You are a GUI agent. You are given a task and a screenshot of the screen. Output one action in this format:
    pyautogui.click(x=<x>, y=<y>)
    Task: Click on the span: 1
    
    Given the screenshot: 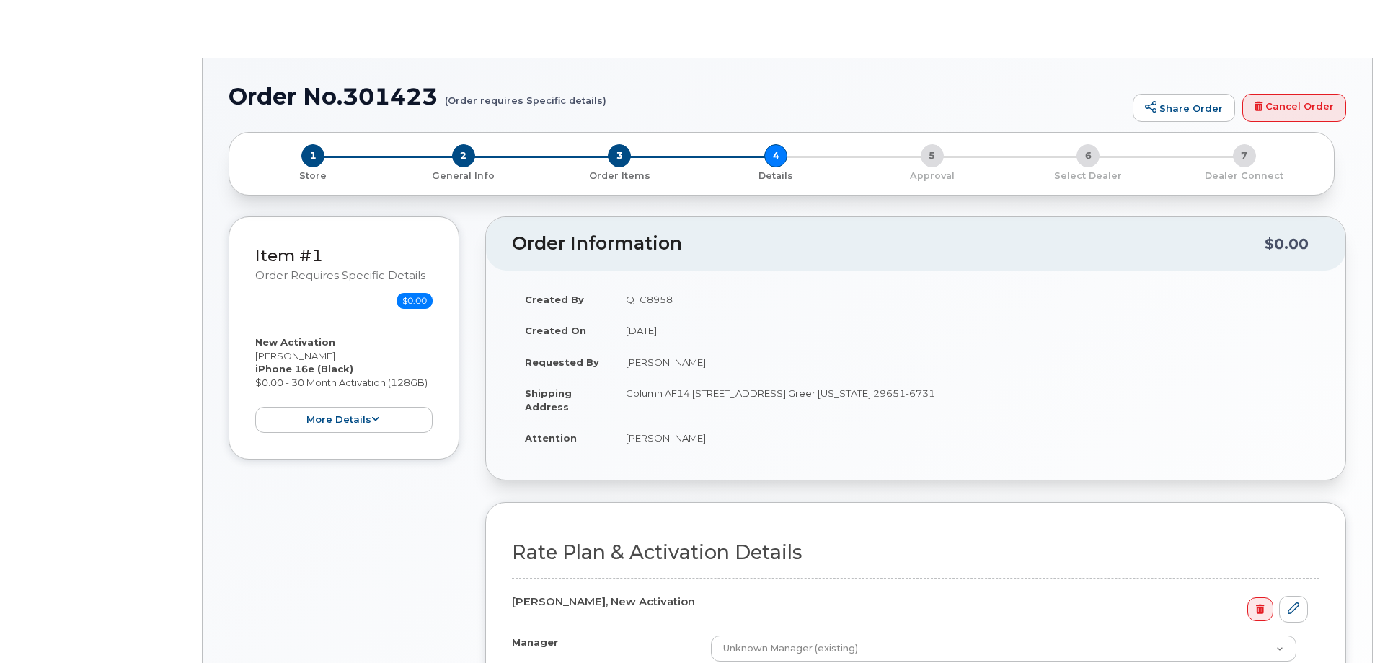 What is the action you would take?
    pyautogui.click(x=313, y=156)
    